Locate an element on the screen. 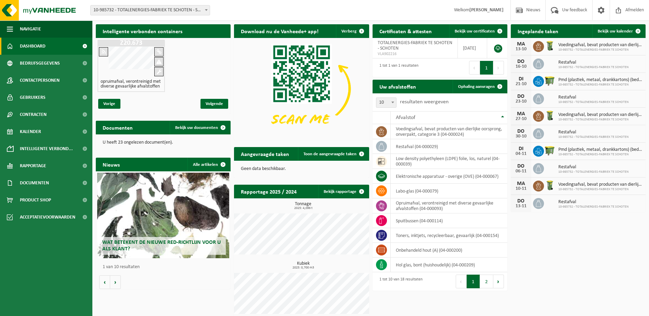  span: Contracten is located at coordinates (33, 115).